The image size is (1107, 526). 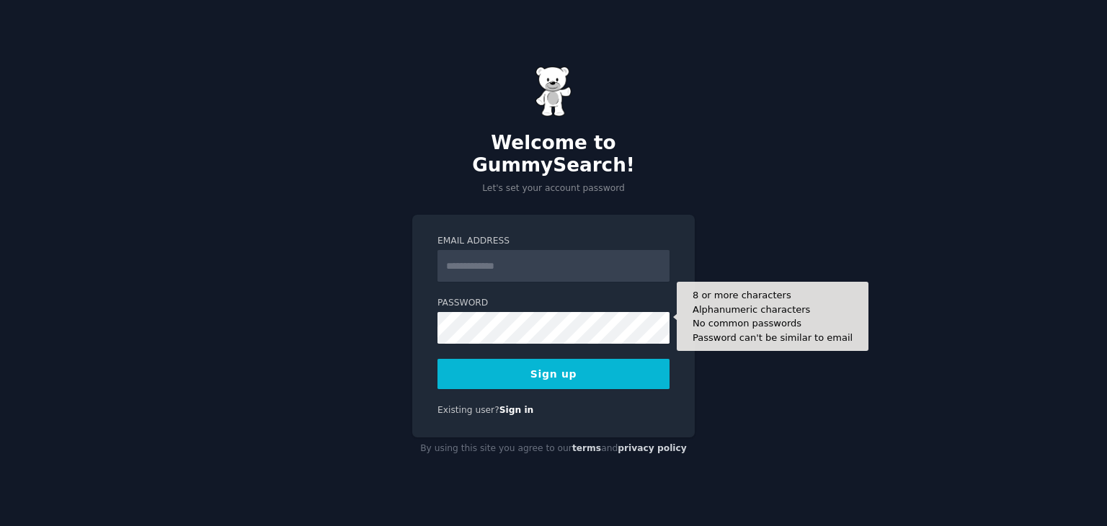 What do you see at coordinates (553, 189) in the screenshot?
I see `p: Let's set your account password` at bounding box center [553, 189].